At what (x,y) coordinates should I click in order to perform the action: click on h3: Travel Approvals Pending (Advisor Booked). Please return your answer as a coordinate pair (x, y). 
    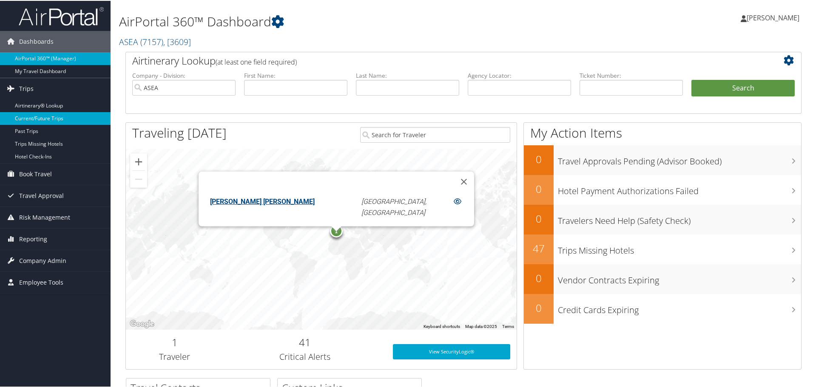
    Looking at the image, I should click on (680, 159).